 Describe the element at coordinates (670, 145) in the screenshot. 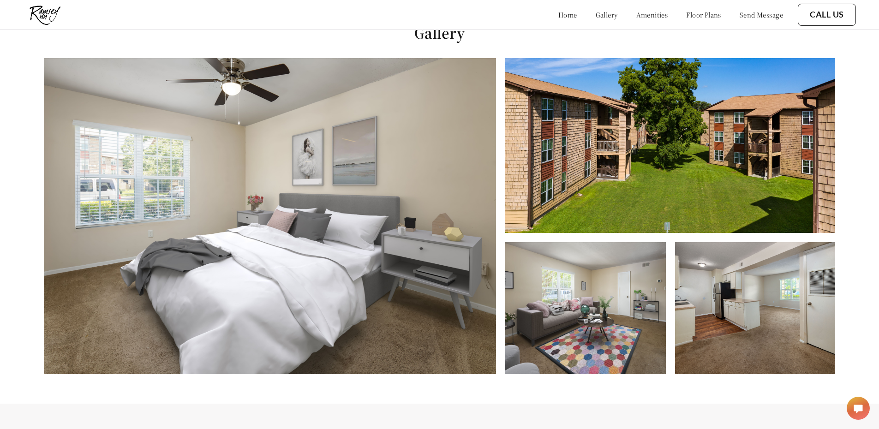

I see `img: Greenery` at that location.